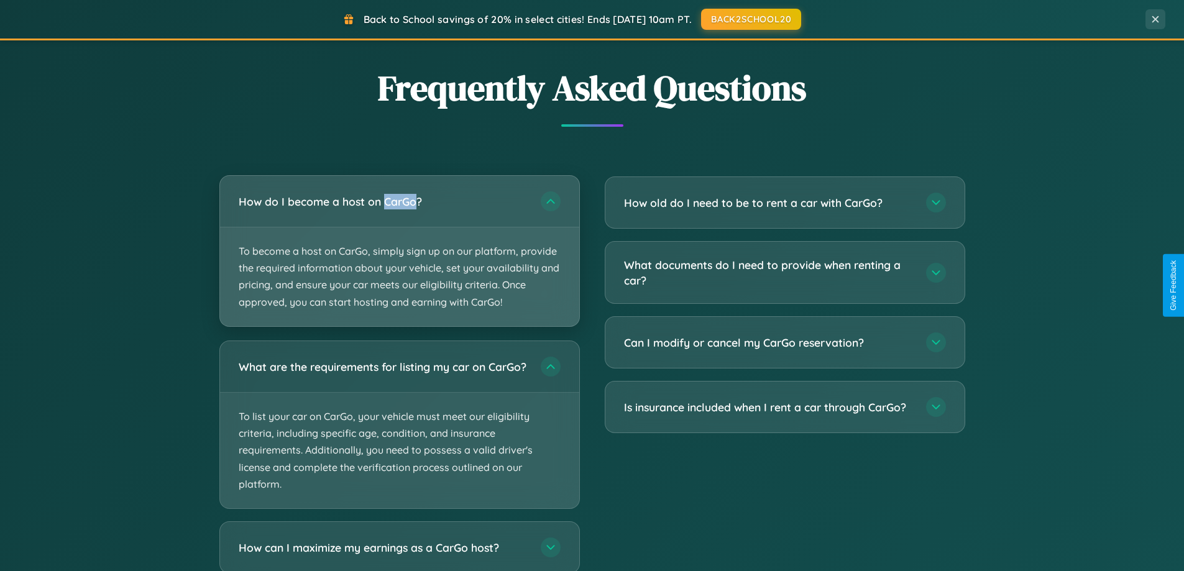 The width and height of the screenshot is (1184, 571). I want to click on div: Give Feedback, so click(1173, 285).